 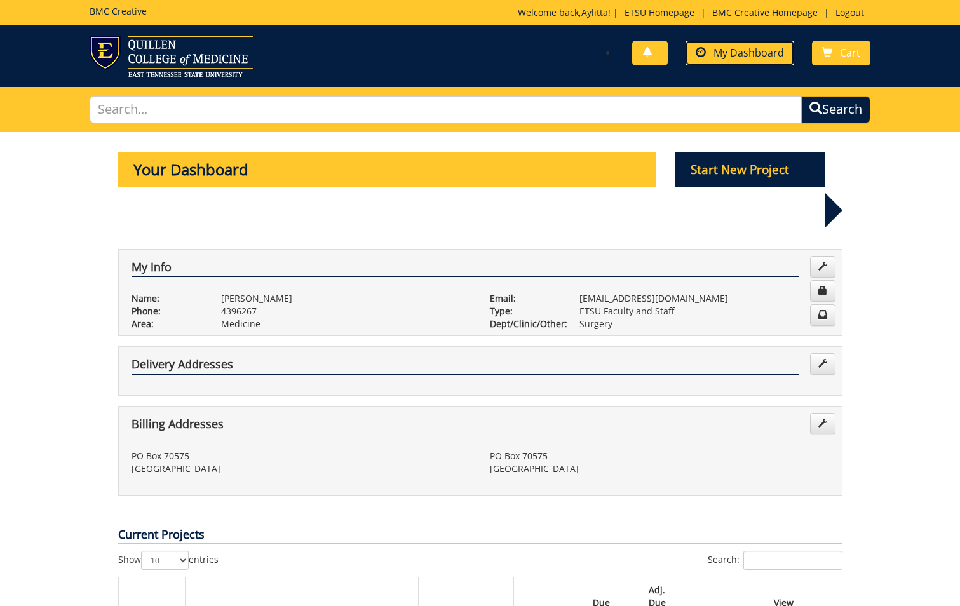 I want to click on a: Edit Info, so click(x=823, y=267).